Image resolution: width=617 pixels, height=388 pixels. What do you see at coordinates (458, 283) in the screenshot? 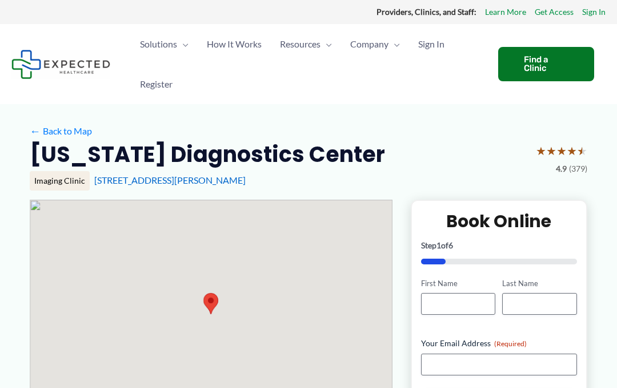
I see `label: First Name` at bounding box center [458, 283].